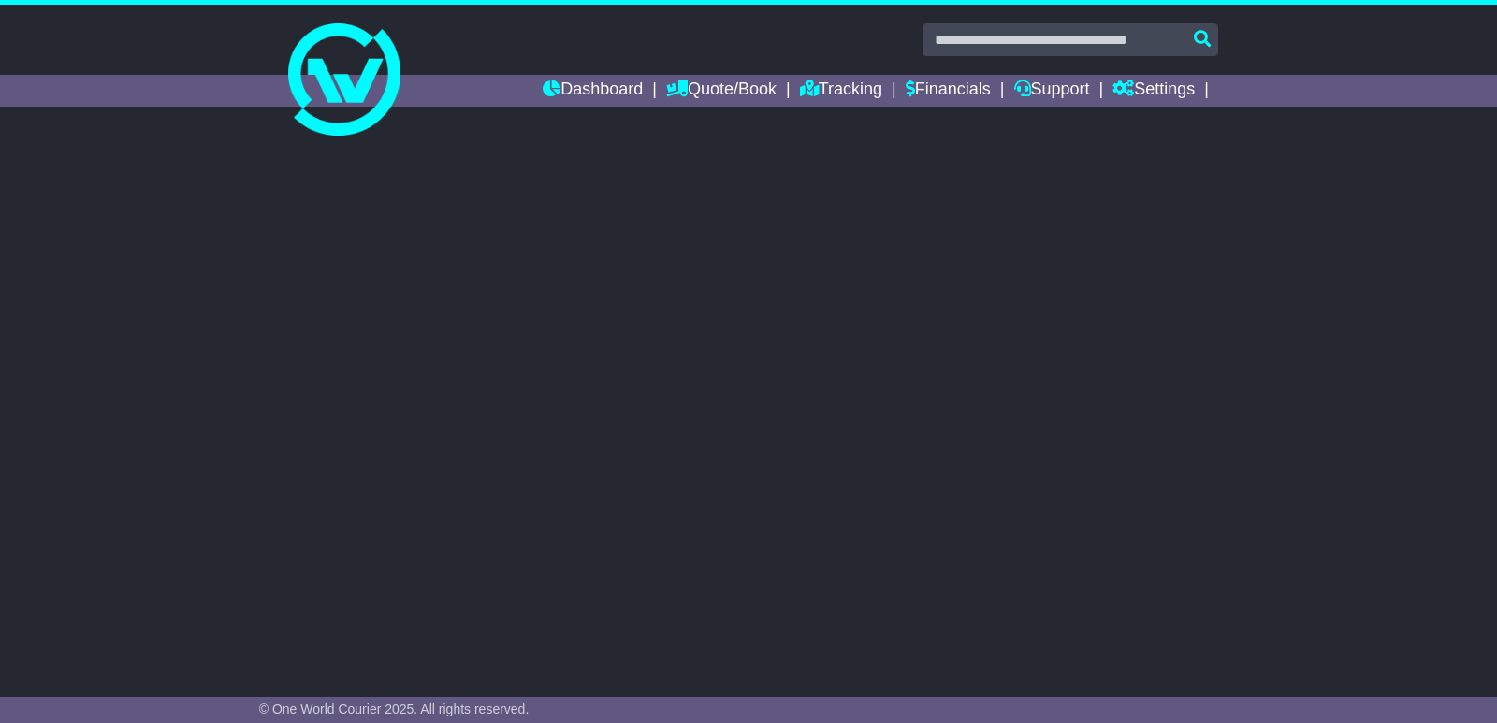 This screenshot has width=1497, height=723. What do you see at coordinates (394, 709) in the screenshot?
I see `span: © One World Courier 2025. All rights reserved.` at bounding box center [394, 709].